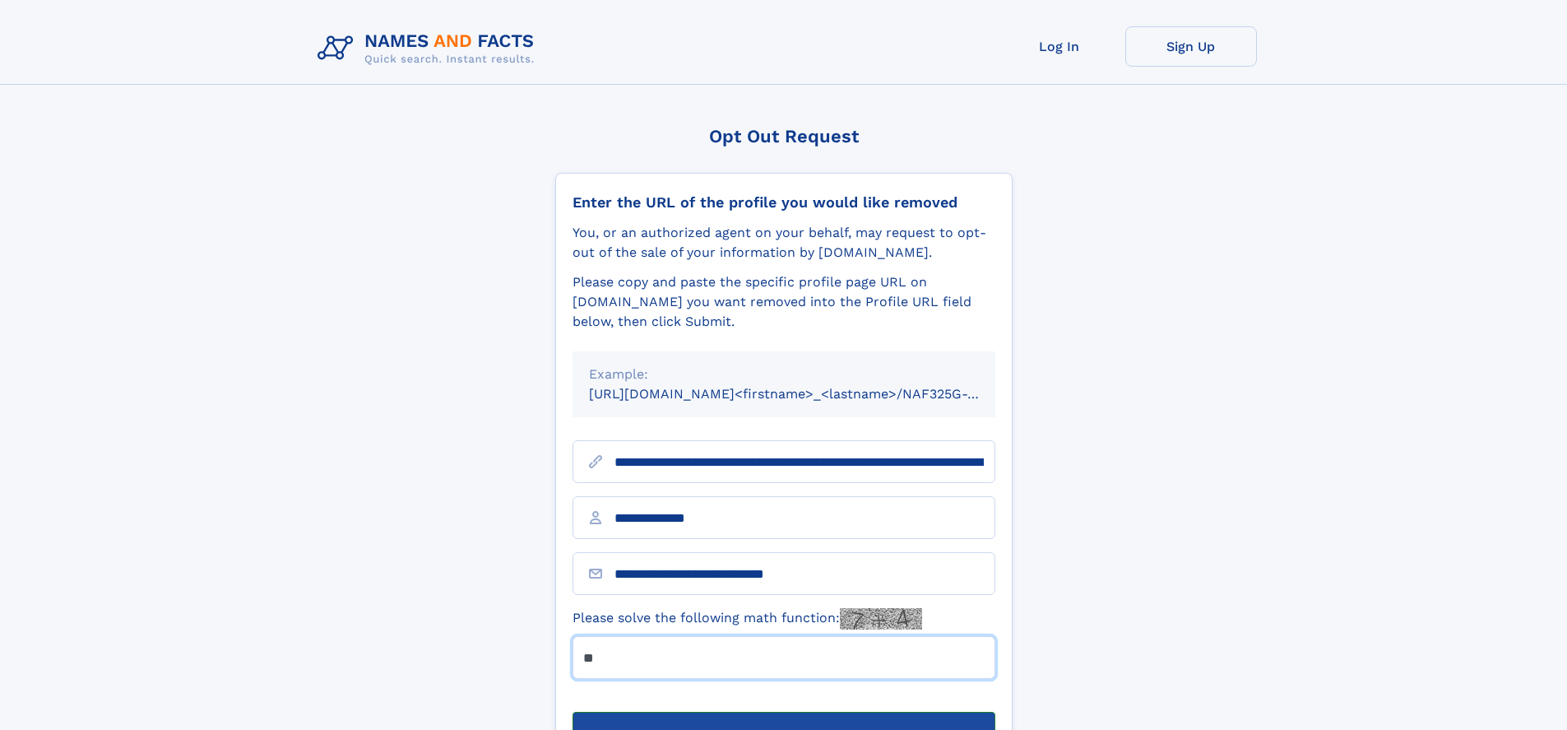  Describe the element at coordinates (784, 374) in the screenshot. I see `div: Example:` at that location.